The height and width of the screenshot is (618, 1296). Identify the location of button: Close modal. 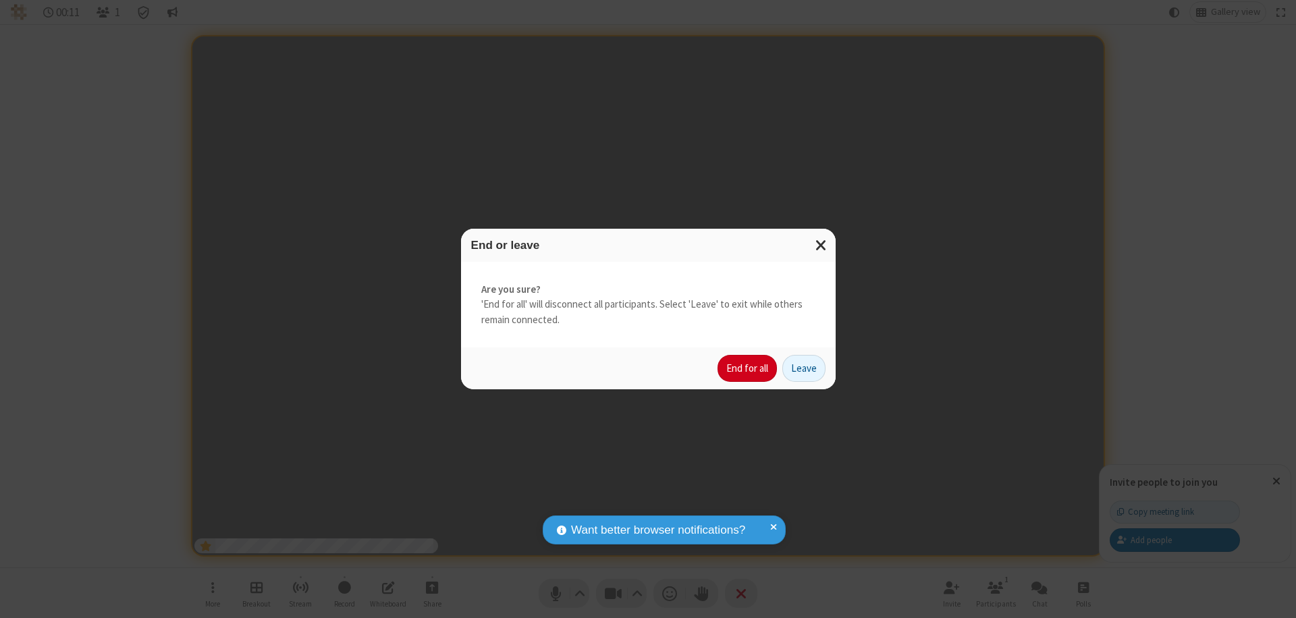
(821, 245).